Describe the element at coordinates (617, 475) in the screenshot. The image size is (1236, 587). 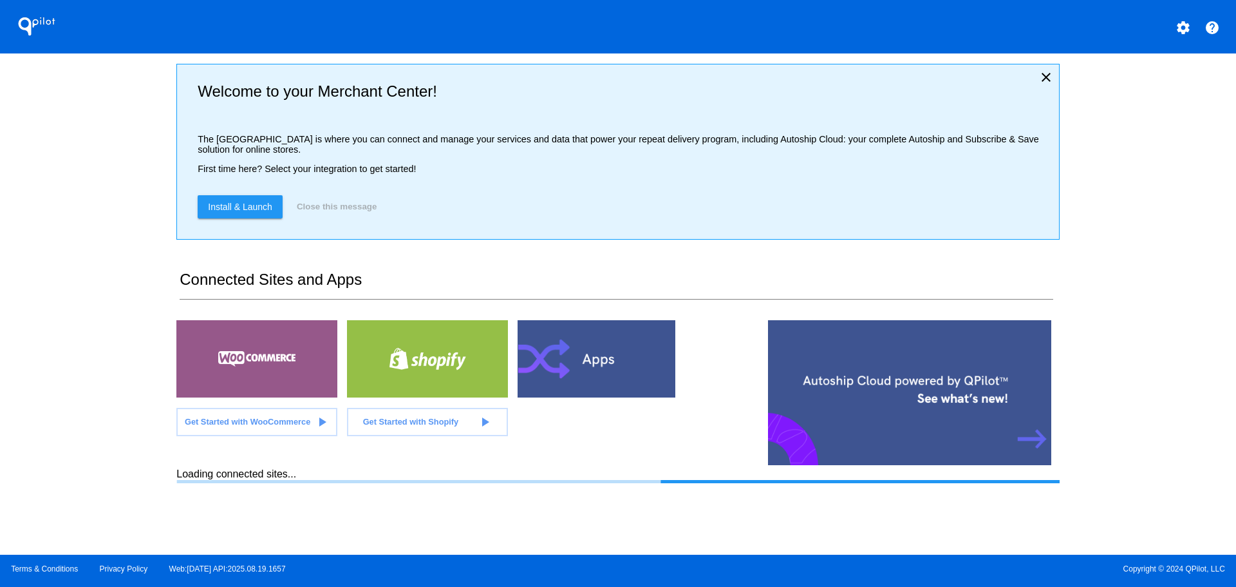
I see `div: Loading connected sites...` at that location.